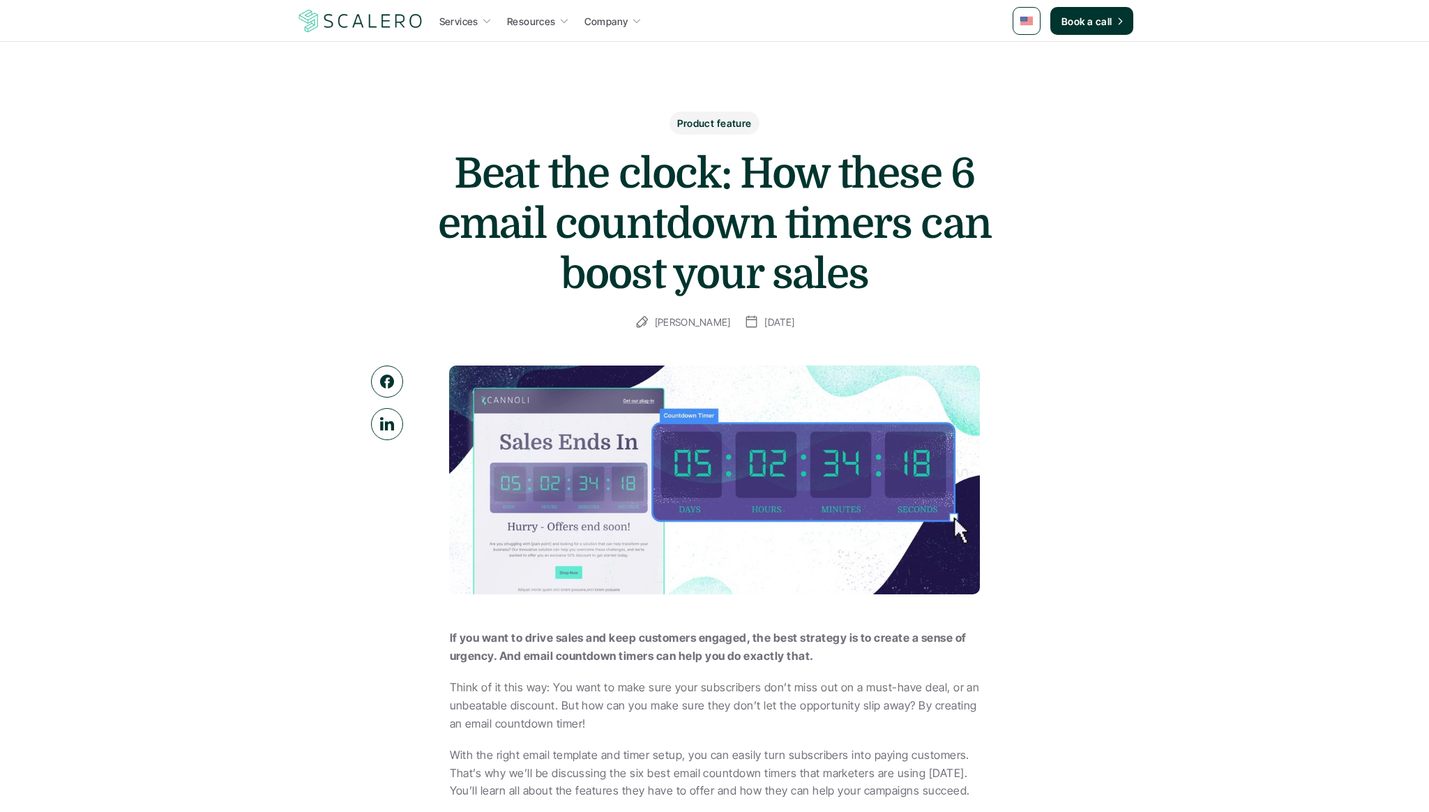  I want to click on p: Think of it this way: You want to make sure your subscribers don’t miss out on a must-have deal, ..., so click(715, 705).